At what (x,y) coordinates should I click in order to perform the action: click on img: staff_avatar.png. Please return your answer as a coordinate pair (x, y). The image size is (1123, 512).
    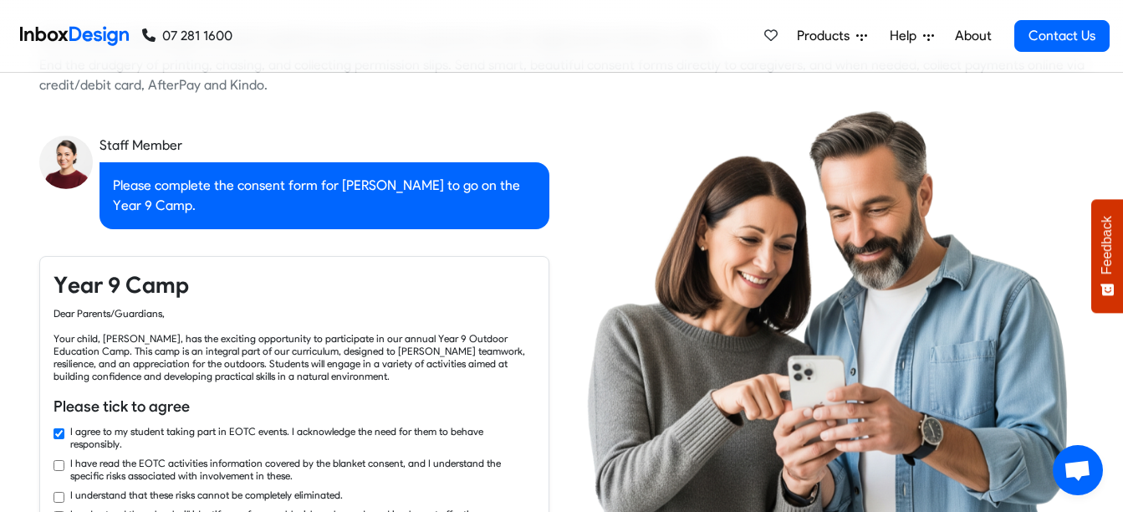
    Looking at the image, I should click on (66, 162).